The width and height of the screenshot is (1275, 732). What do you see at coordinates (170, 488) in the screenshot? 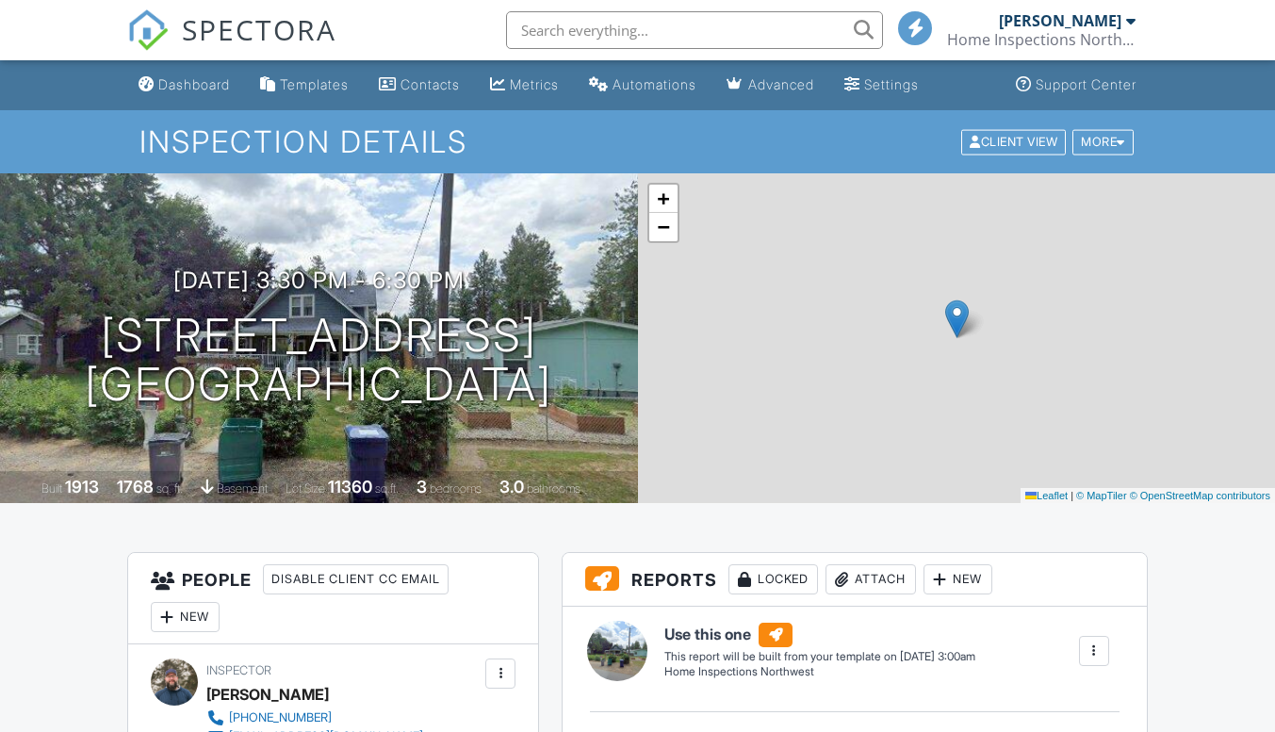
I see `span: sq. ft.` at bounding box center [170, 488].